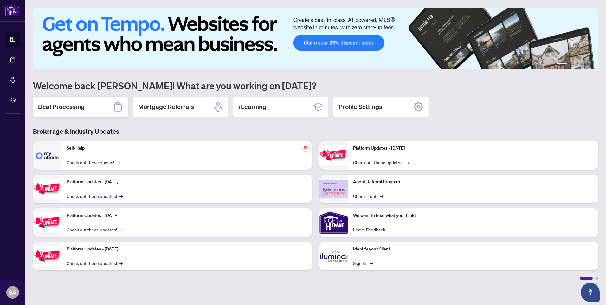 This screenshot has height=305, width=606. I want to click on button: 2, so click(570, 64).